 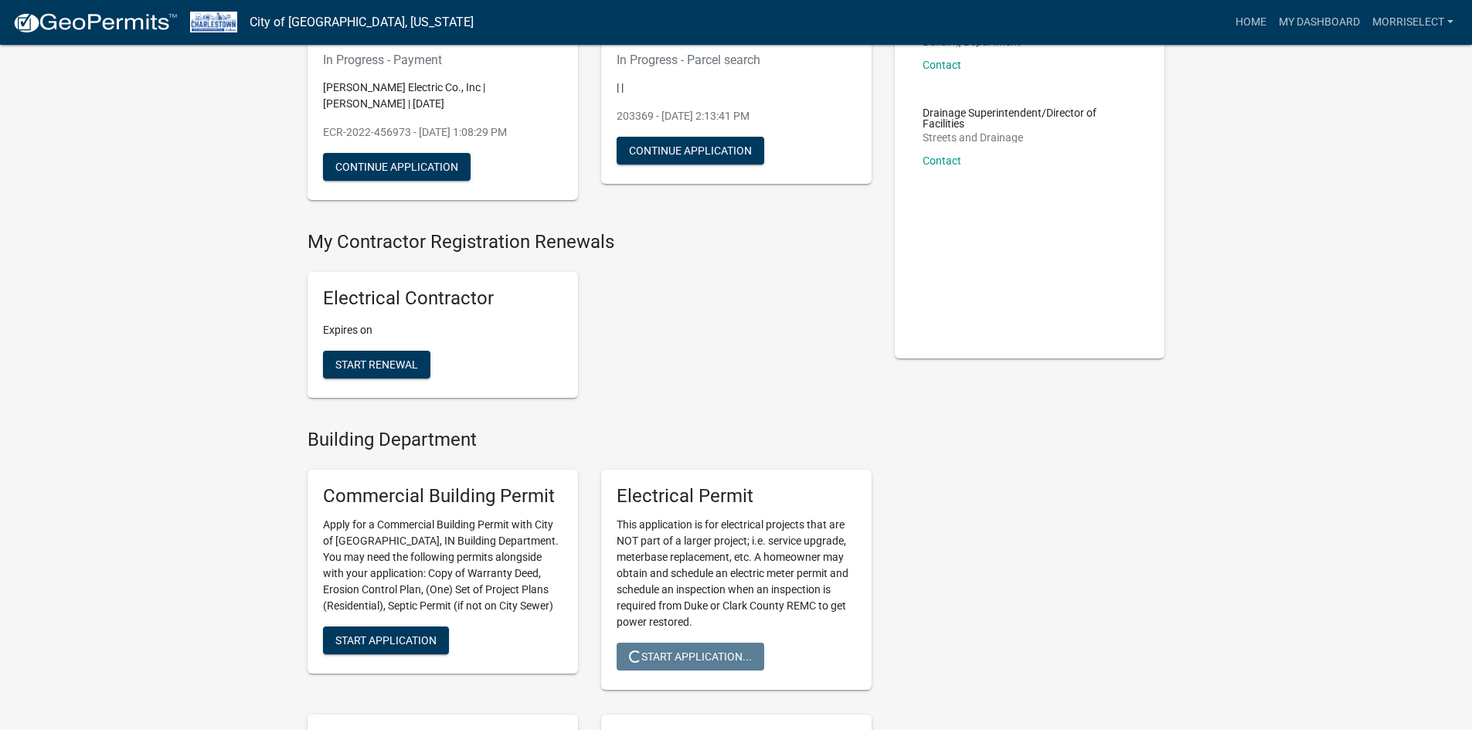 I want to click on p: Expires on, so click(x=443, y=330).